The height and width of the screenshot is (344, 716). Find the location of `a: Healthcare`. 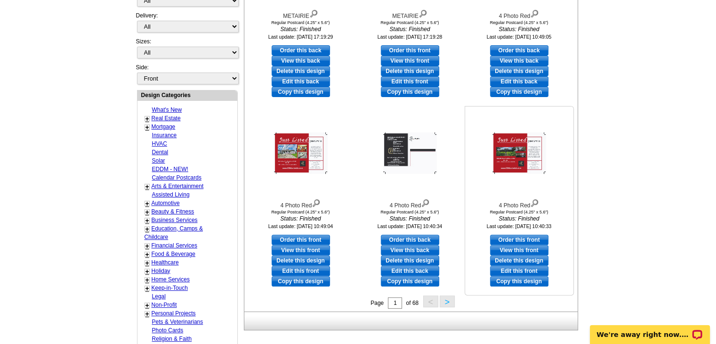

a: Healthcare is located at coordinates (165, 262).